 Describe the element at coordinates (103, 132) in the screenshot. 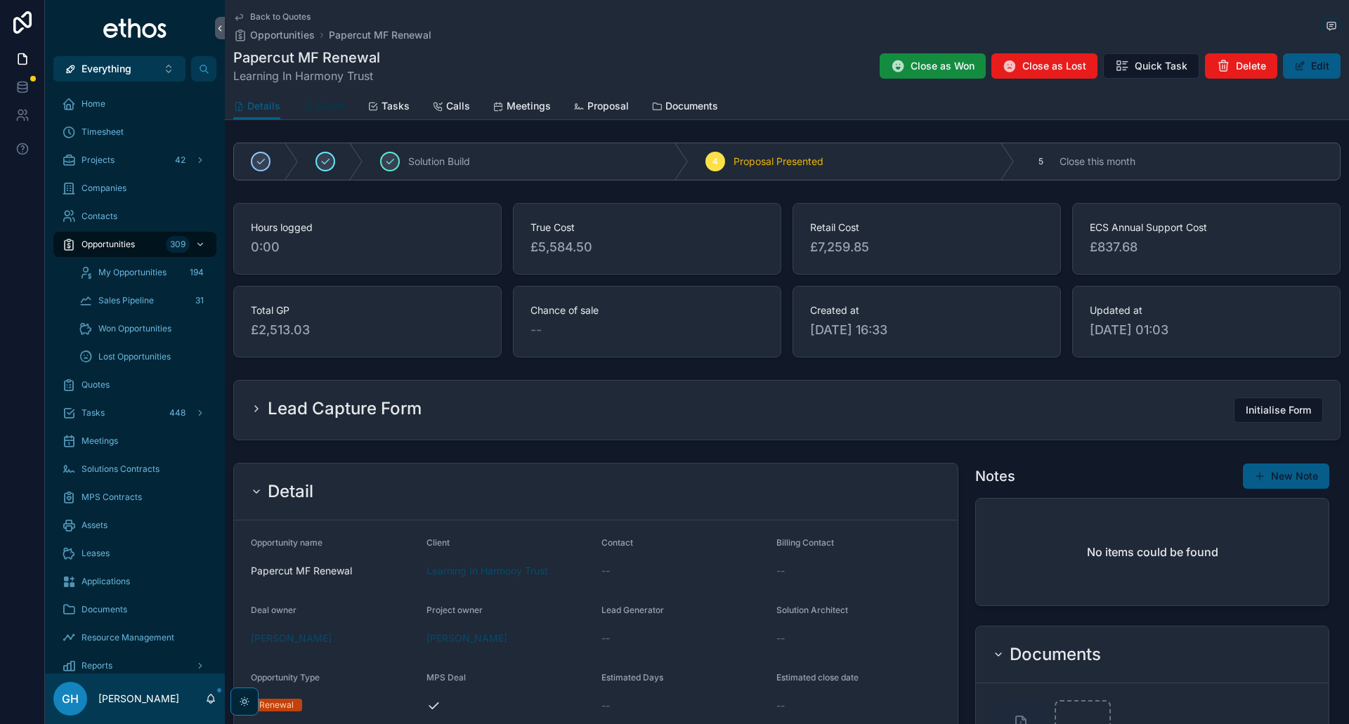

I see `span: Timesheet` at that location.